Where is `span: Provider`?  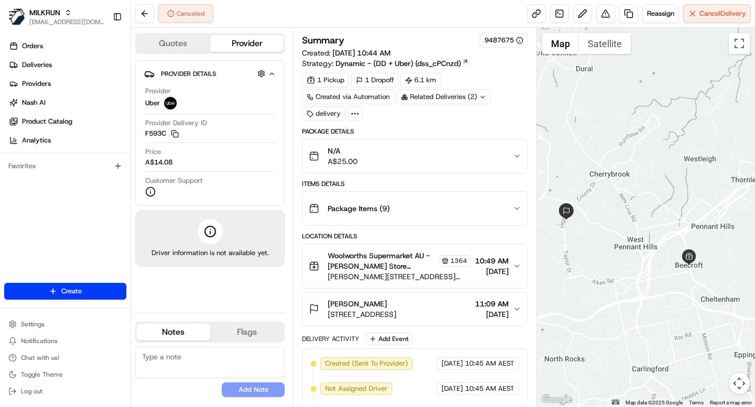 span: Provider is located at coordinates (158, 91).